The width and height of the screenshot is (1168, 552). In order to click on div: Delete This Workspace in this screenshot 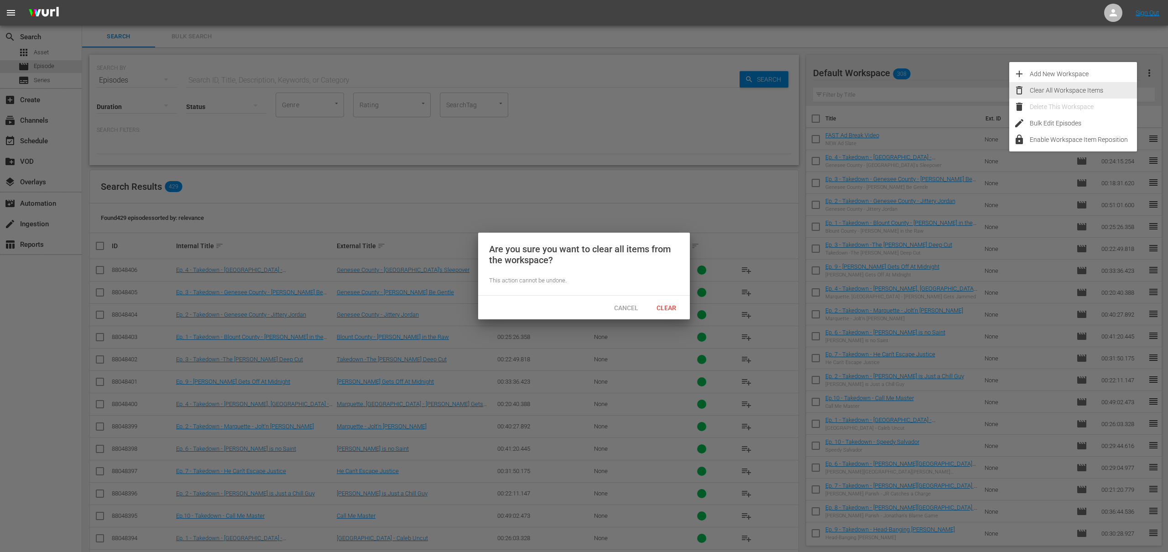, I will do `click(1083, 107)`.